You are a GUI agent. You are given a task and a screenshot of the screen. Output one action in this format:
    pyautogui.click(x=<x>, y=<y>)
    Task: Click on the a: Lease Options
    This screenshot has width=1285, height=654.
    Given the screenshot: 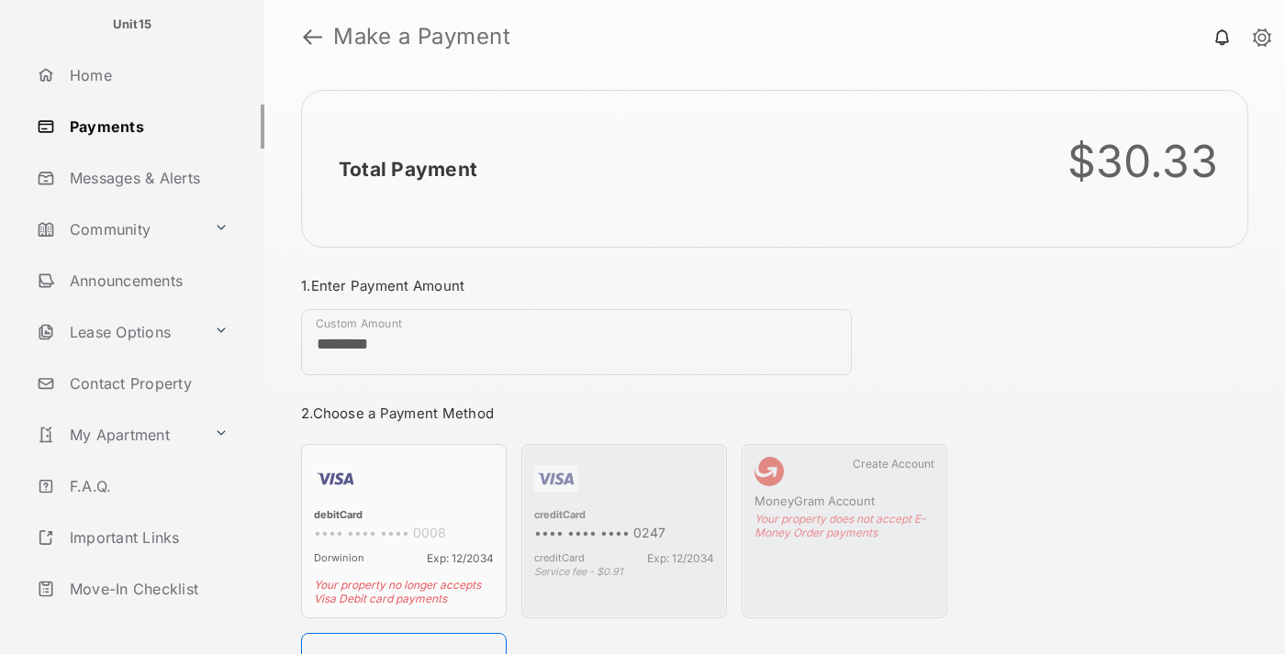 What is the action you would take?
    pyautogui.click(x=117, y=332)
    